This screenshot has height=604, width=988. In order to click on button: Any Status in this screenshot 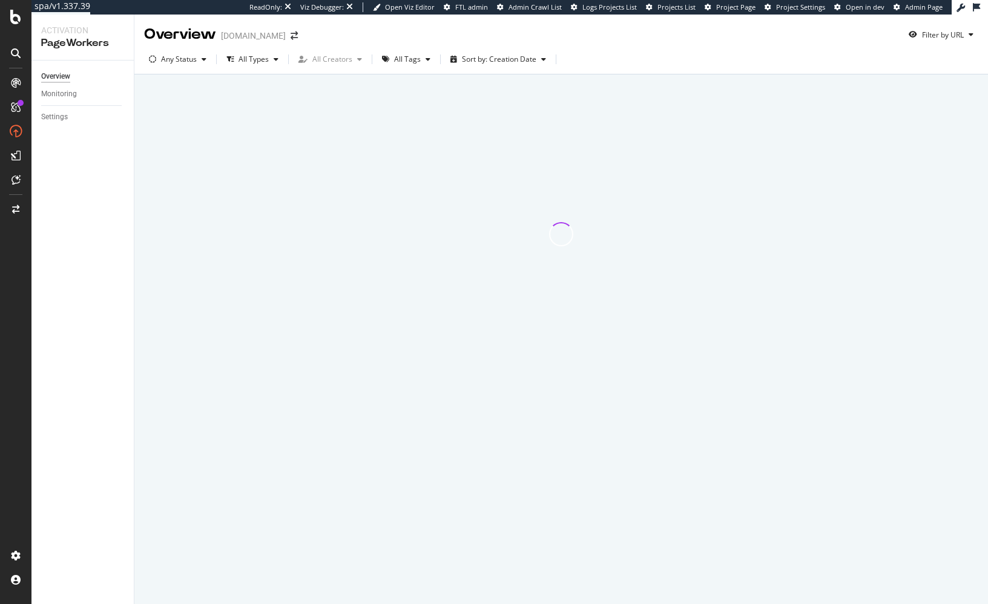, I will do `click(177, 59)`.